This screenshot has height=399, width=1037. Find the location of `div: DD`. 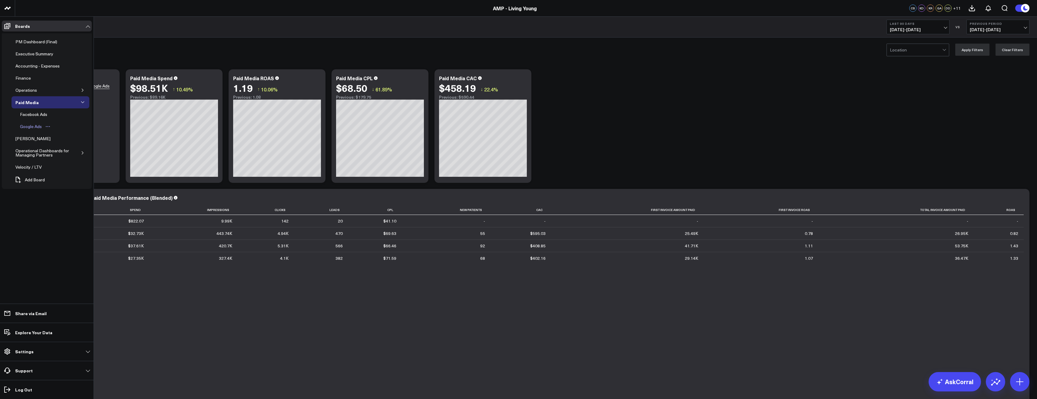

div: DD is located at coordinates (948, 8).